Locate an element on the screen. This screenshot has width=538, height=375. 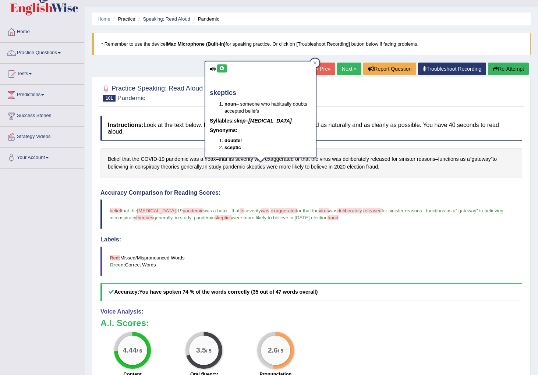
a: Next » is located at coordinates (349, 69).